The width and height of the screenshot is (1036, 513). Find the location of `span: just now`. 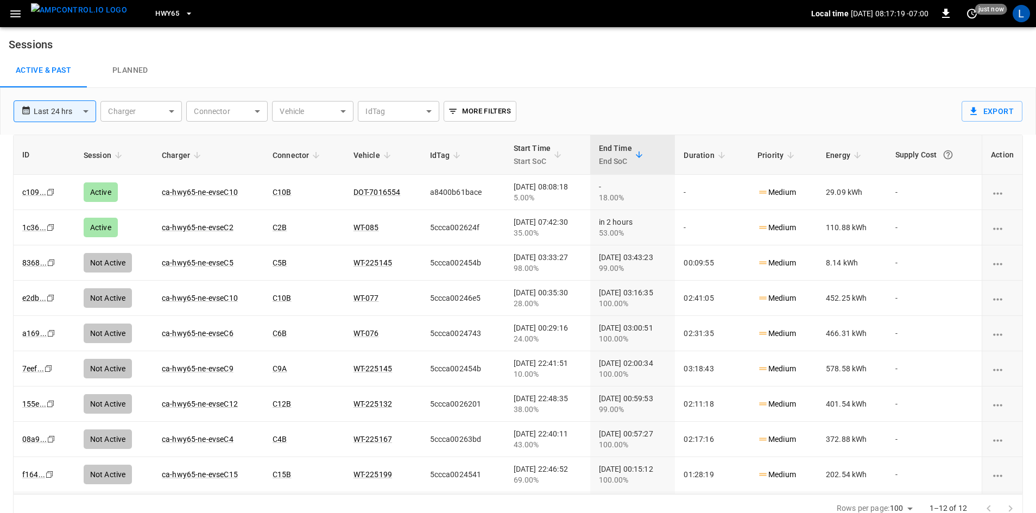

span: just now is located at coordinates (991, 9).